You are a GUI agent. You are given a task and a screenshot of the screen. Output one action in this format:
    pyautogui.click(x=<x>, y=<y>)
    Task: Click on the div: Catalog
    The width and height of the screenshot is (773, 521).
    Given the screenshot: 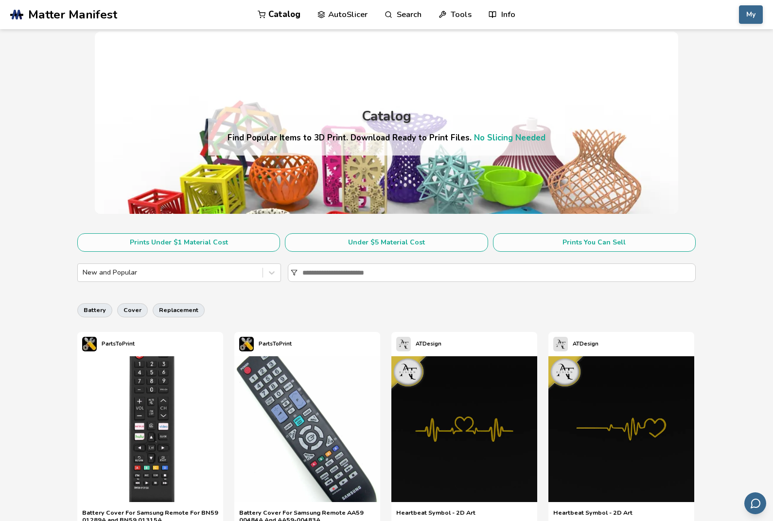 What is the action you would take?
    pyautogui.click(x=386, y=116)
    